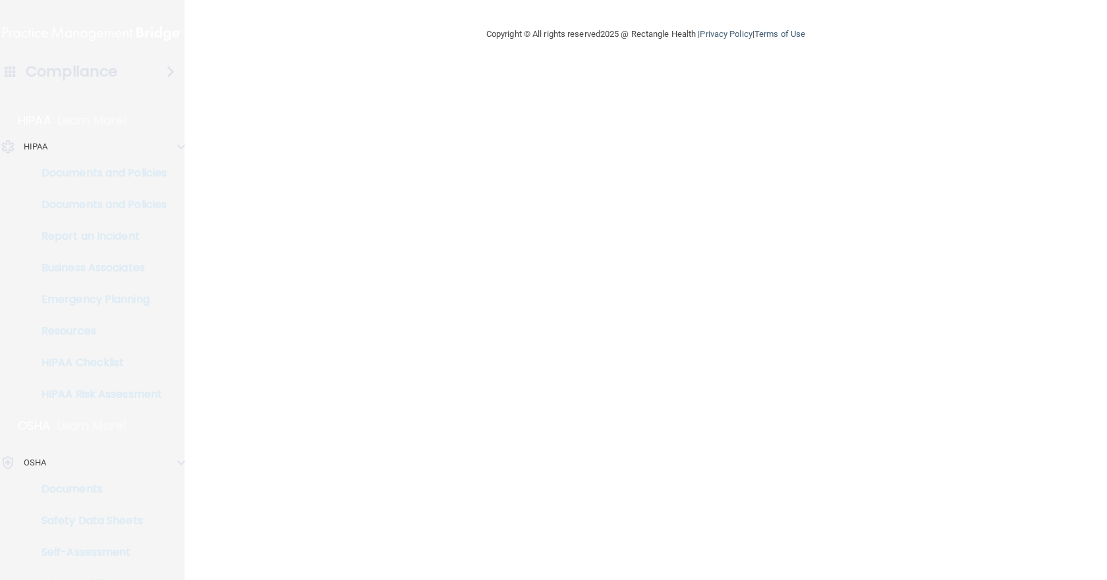 Image resolution: width=1107 pixels, height=580 pixels. Describe the element at coordinates (98, 236) in the screenshot. I see `p: Report an Incident` at that location.